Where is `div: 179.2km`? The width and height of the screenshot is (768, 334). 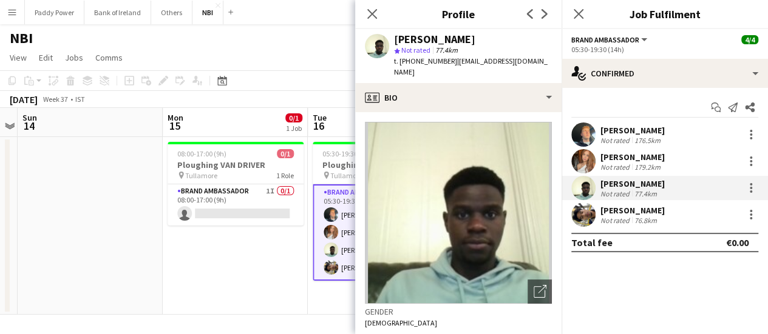
div: 179.2km is located at coordinates (647, 167).